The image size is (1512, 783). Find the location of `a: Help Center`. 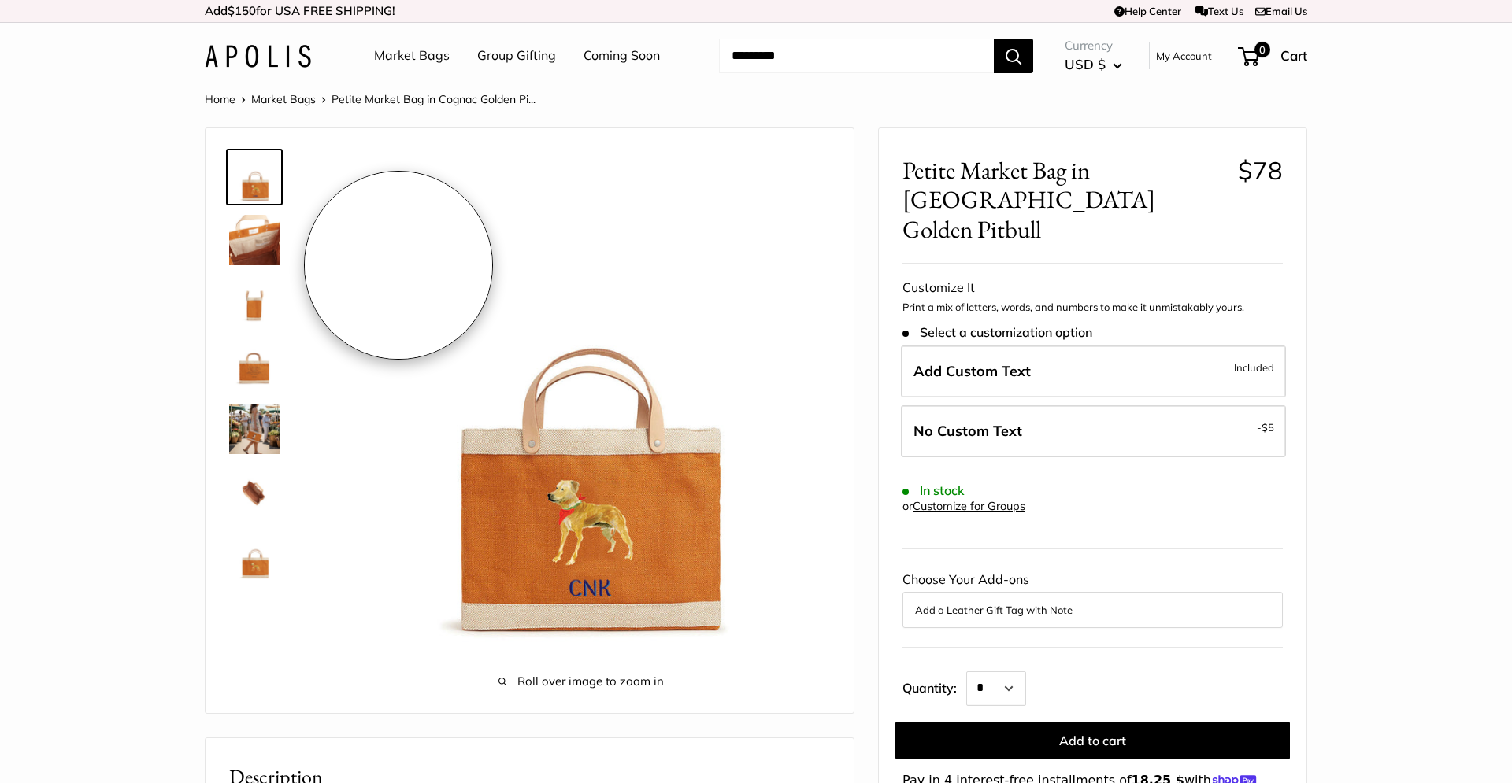

a: Help Center is located at coordinates (1147, 11).